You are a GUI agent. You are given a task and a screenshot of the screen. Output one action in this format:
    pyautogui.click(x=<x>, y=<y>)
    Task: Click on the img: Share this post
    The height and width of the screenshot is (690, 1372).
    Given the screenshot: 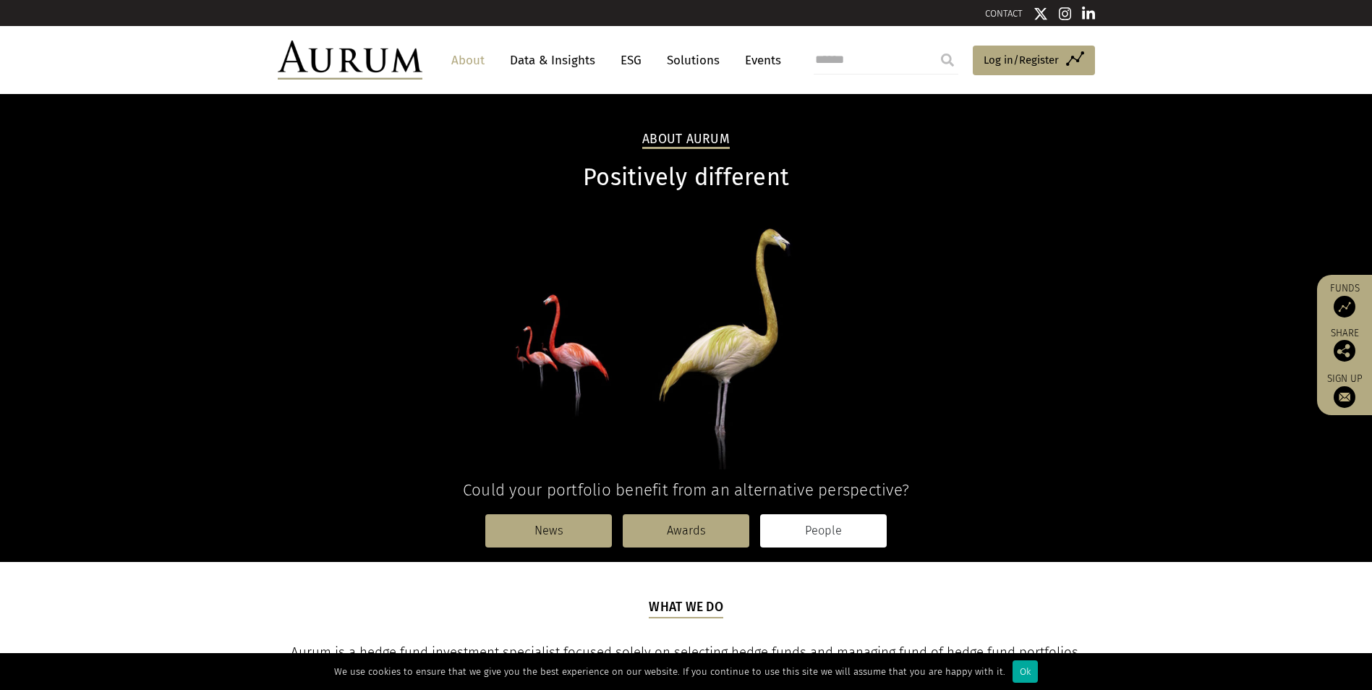 What is the action you would take?
    pyautogui.click(x=1345, y=351)
    